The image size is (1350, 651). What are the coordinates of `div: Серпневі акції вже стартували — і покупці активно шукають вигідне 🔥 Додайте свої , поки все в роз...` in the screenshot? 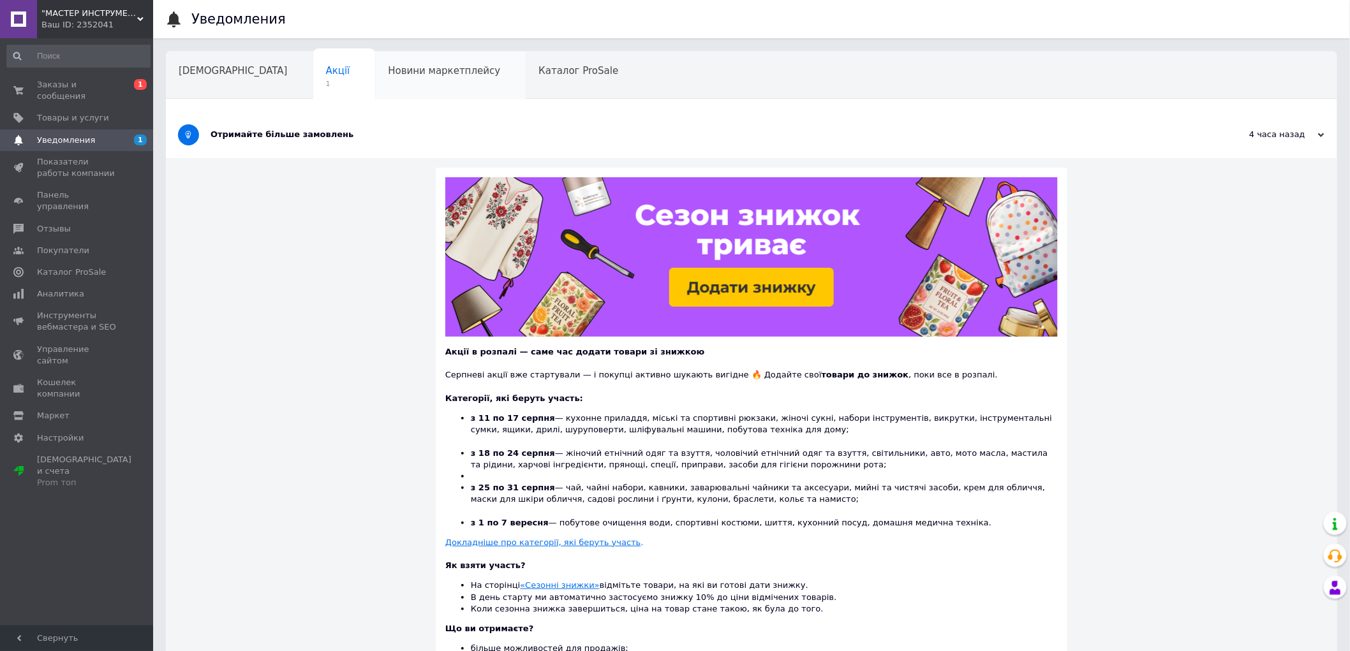 It's located at (752, 369).